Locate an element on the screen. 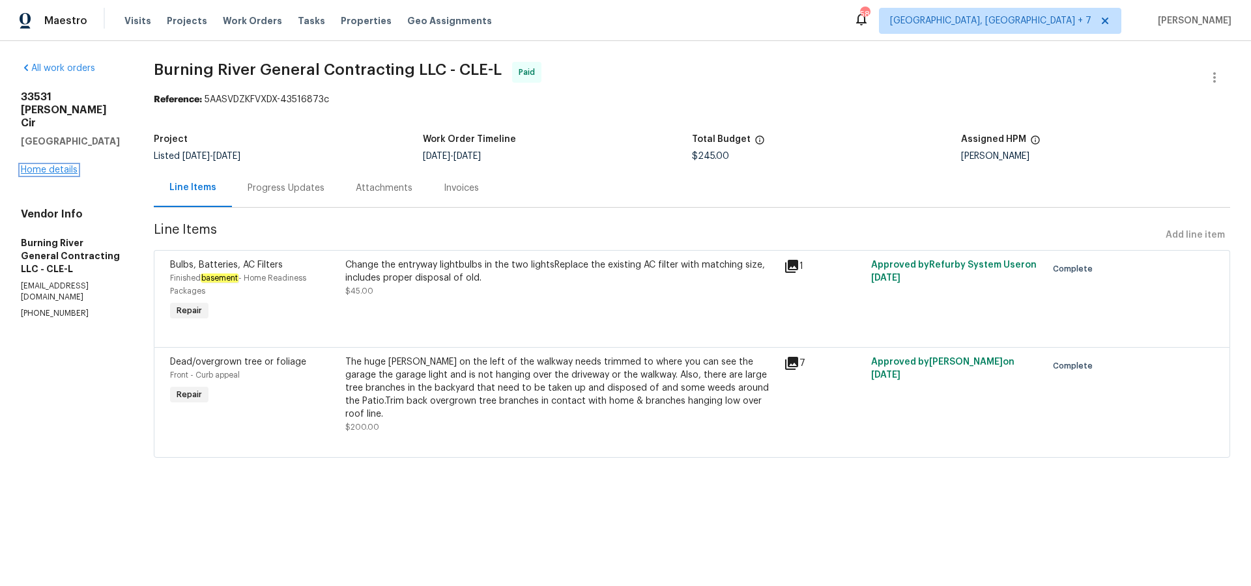  span: Approved by Refurby System User on is located at coordinates (954, 272).